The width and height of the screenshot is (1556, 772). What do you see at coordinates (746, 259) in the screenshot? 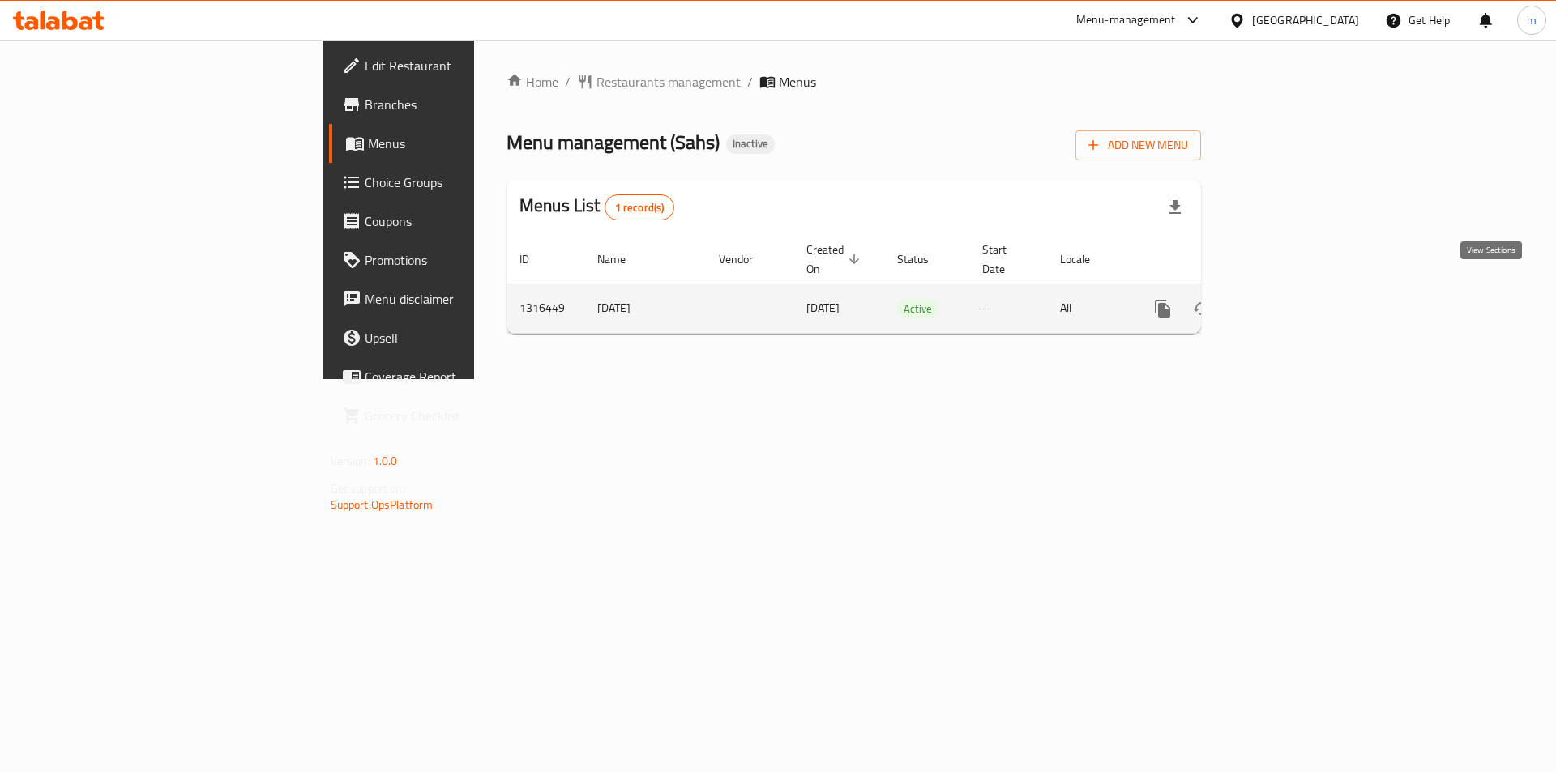
I see `span: Vendor` at bounding box center [746, 259].